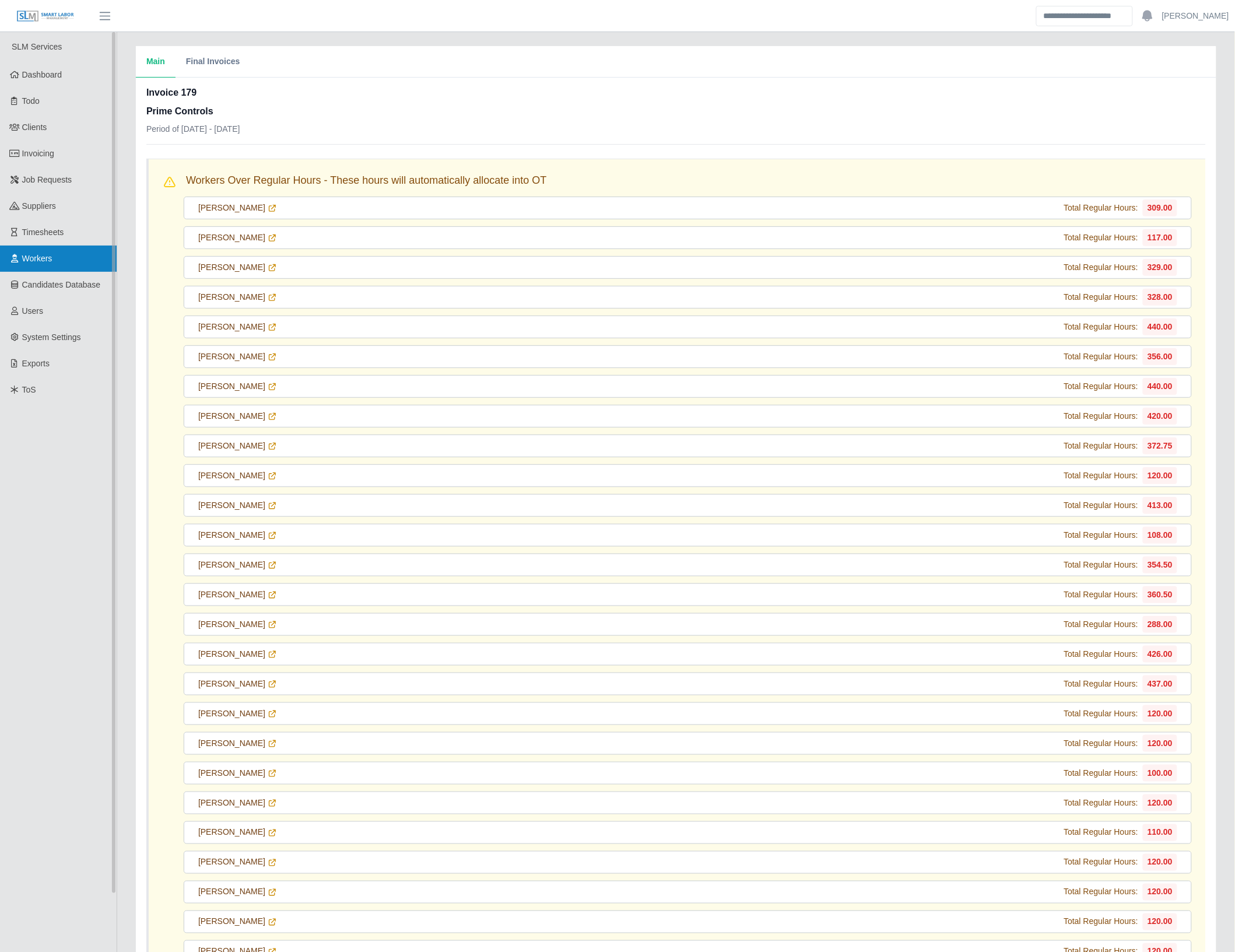 The width and height of the screenshot is (1235, 952). What do you see at coordinates (38, 153) in the screenshot?
I see `span: Invoicing` at bounding box center [38, 153].